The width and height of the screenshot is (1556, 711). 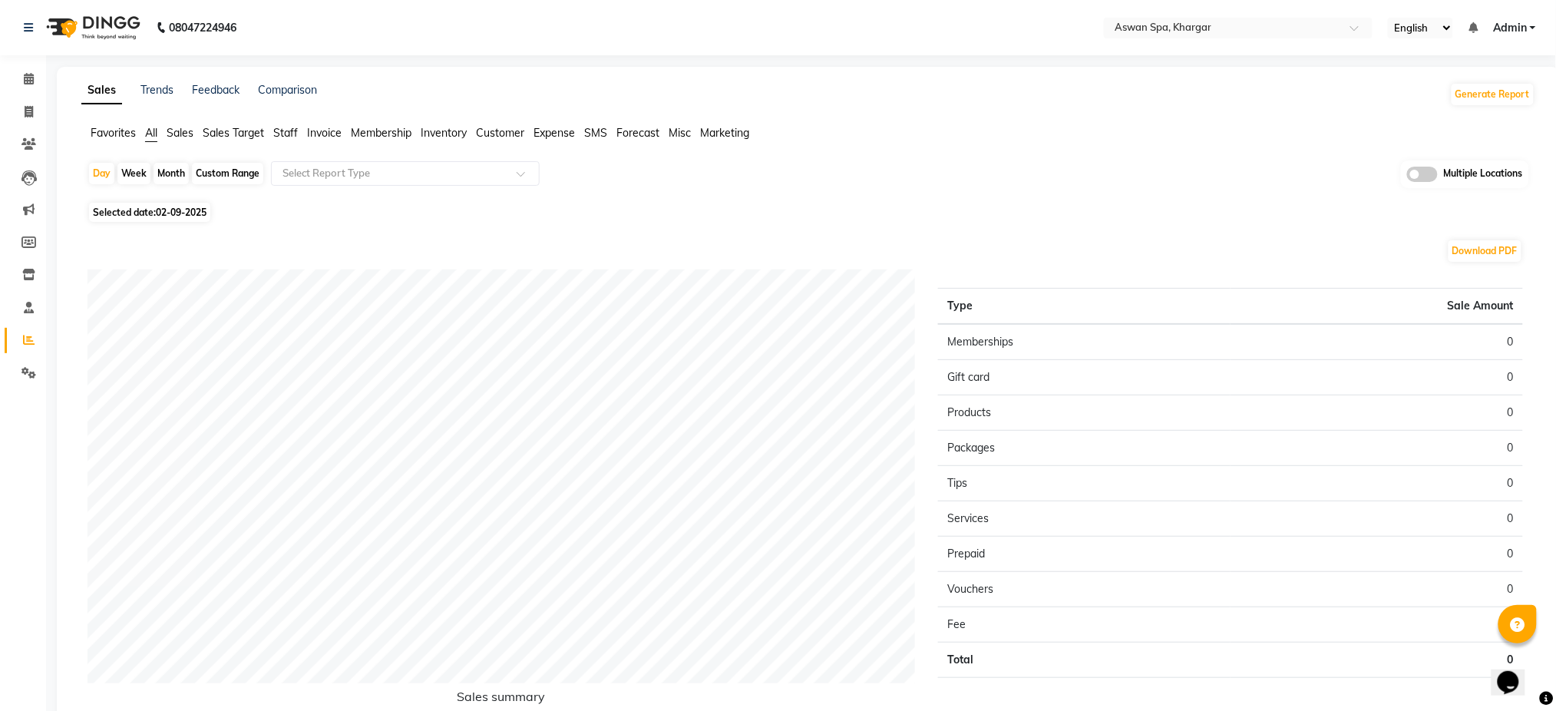 What do you see at coordinates (286, 133) in the screenshot?
I see `span: Staff` at bounding box center [286, 133].